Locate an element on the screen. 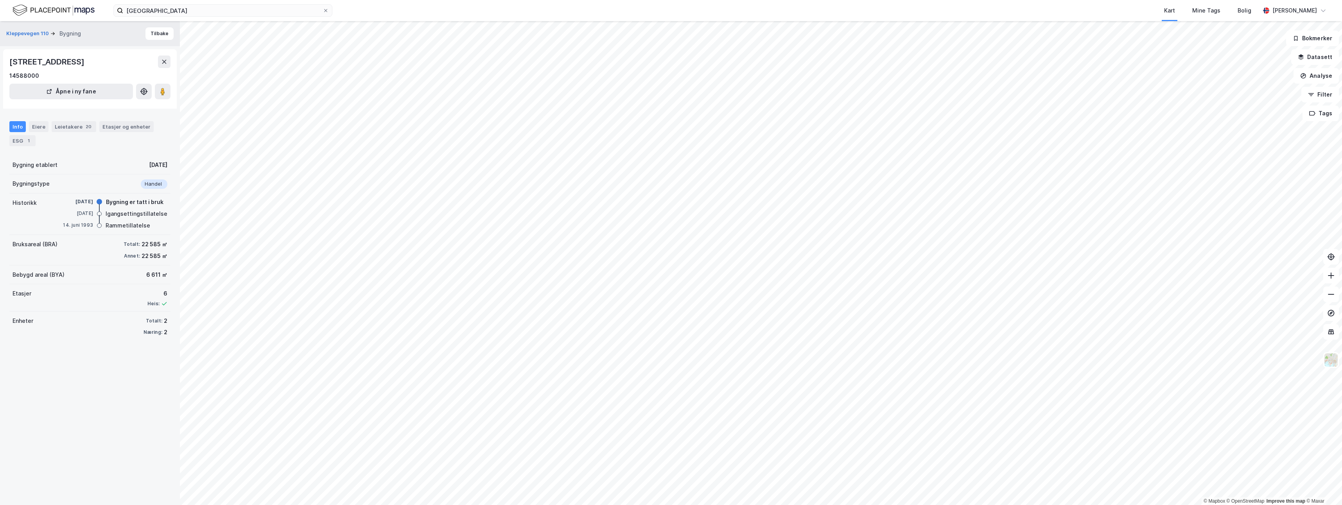 Image resolution: width=1342 pixels, height=505 pixels. div: 6 611 ㎡ is located at coordinates (157, 275).